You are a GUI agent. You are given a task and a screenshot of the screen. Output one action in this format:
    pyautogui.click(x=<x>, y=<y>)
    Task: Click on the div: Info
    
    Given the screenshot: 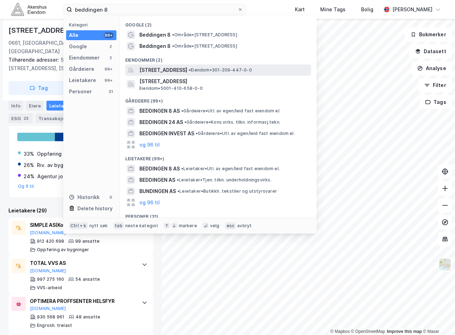 What is the action you would take?
    pyautogui.click(x=16, y=106)
    